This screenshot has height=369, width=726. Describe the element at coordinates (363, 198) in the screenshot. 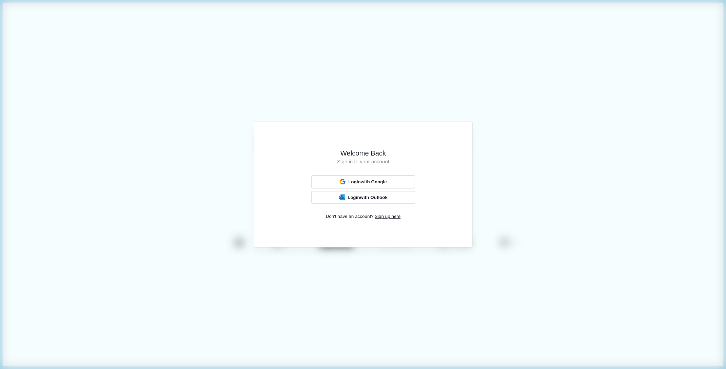

I see `button: Outlook LogoLoginwith Outlook` at that location.